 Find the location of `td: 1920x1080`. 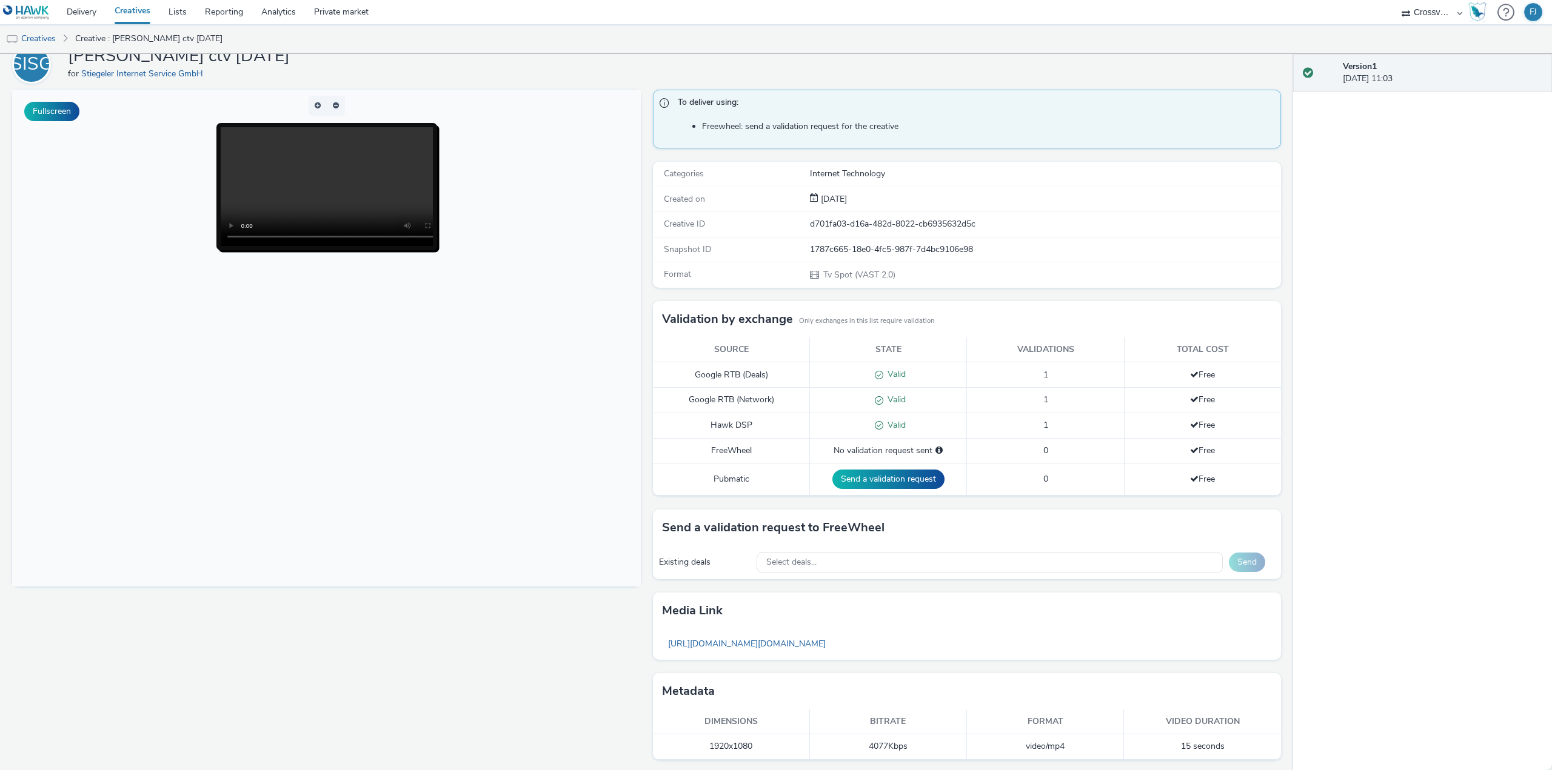

td: 1920x1080 is located at coordinates (731, 747).